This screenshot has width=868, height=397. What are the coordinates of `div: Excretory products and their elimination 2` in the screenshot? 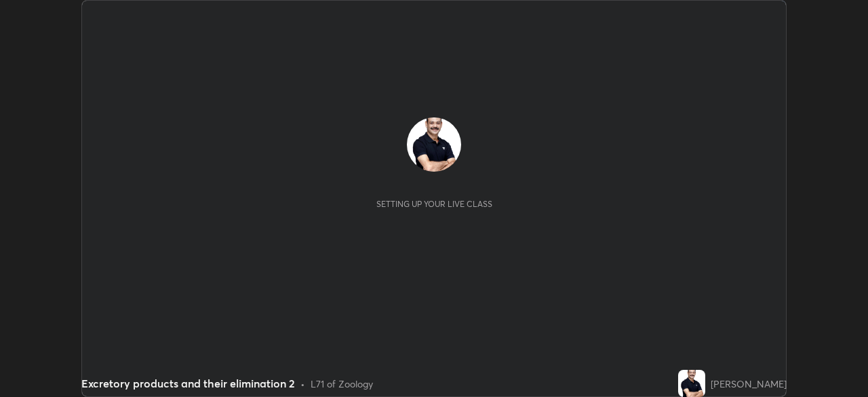 It's located at (188, 383).